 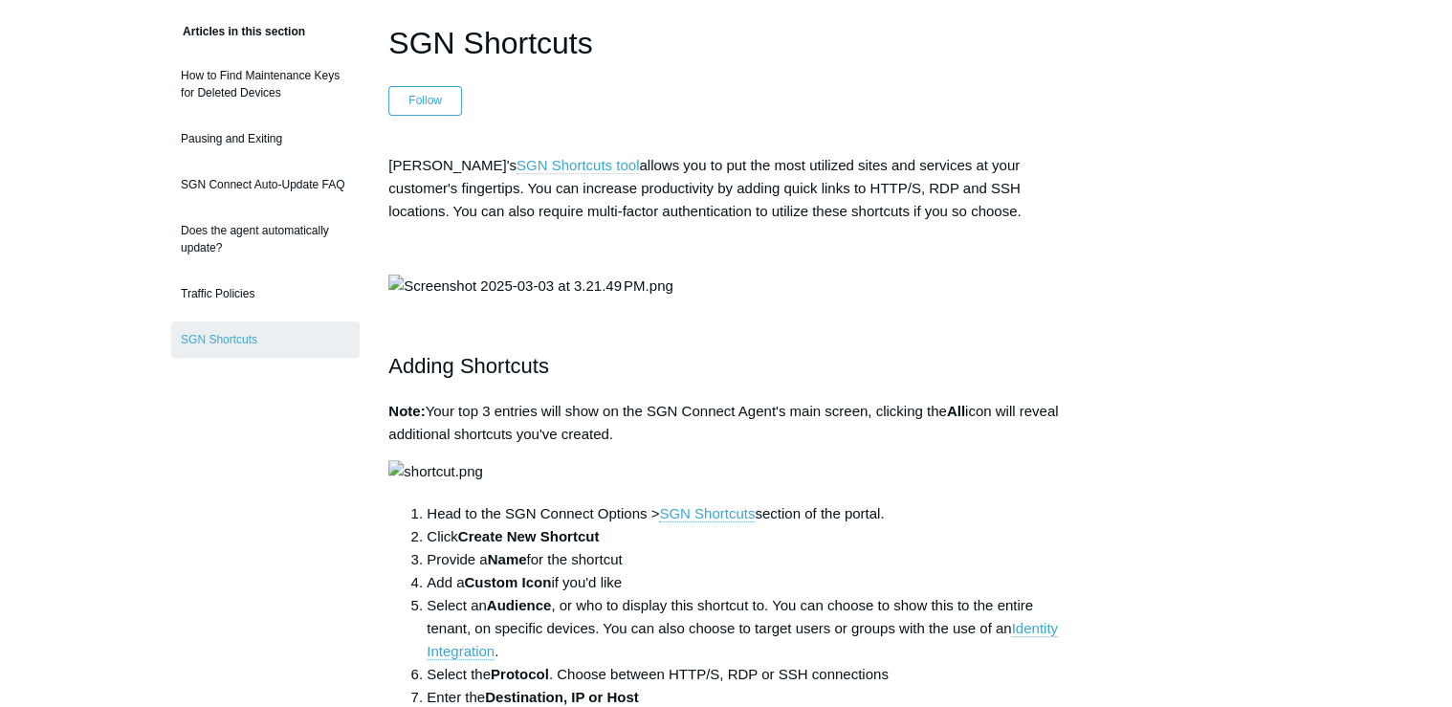 What do you see at coordinates (519, 605) in the screenshot?
I see `strong: Audience` at bounding box center [519, 605].